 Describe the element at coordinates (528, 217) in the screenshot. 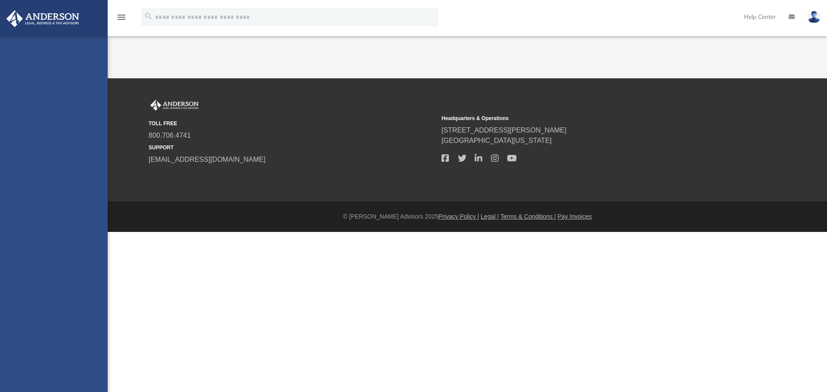

I see `a: Terms & Conditions |` at that location.